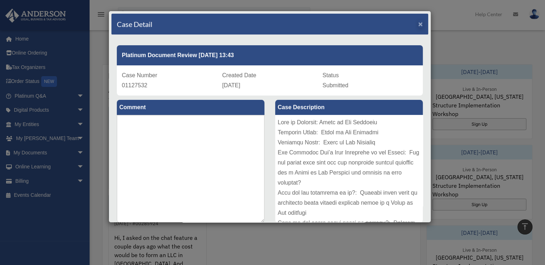  What do you see at coordinates (139, 75) in the screenshot?
I see `span: Case Number` at bounding box center [139, 75].